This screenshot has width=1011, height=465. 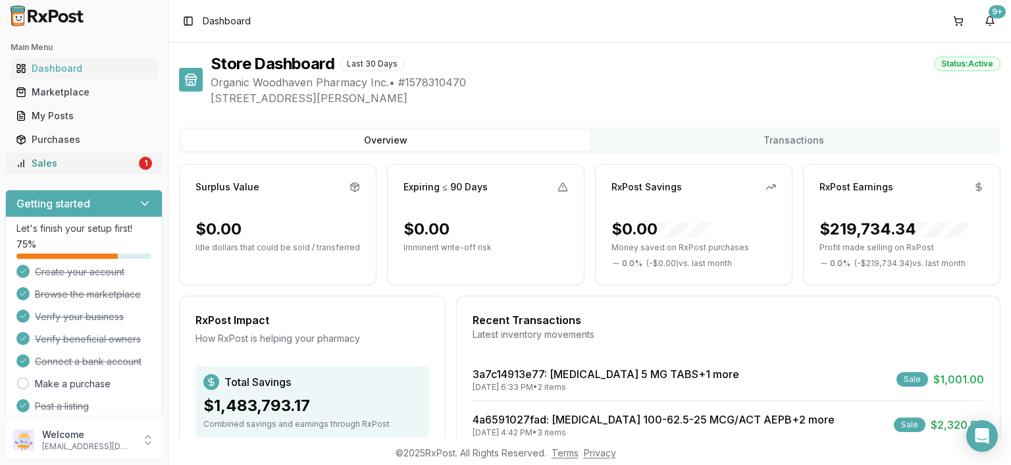 I want to click on div: Last 30 Days, so click(x=372, y=64).